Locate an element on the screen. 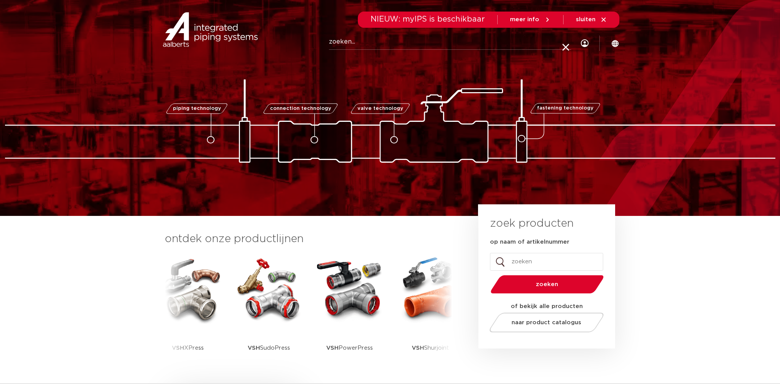  a: meer info is located at coordinates (530, 20).